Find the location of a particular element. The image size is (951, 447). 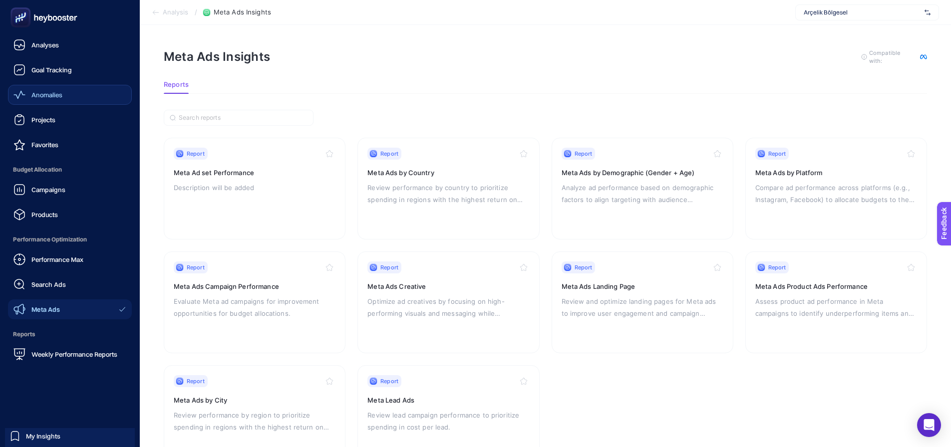

span: Feedback is located at coordinates (22, 7).